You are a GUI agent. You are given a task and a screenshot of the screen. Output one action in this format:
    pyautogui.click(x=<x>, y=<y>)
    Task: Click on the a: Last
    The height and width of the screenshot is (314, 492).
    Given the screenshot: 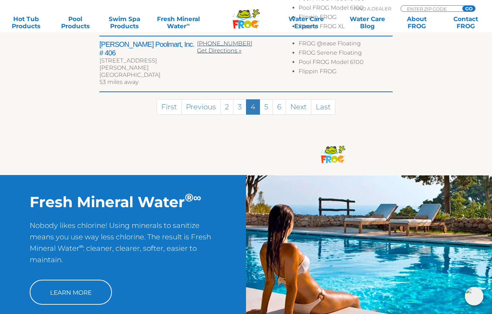 What is the action you would take?
    pyautogui.click(x=323, y=107)
    